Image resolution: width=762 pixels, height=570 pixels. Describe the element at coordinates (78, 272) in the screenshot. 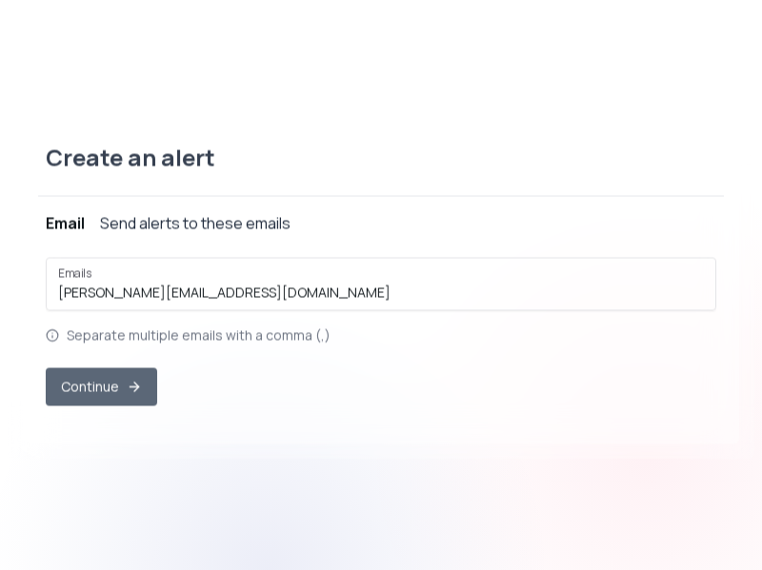

I see `label: Emails` at that location.